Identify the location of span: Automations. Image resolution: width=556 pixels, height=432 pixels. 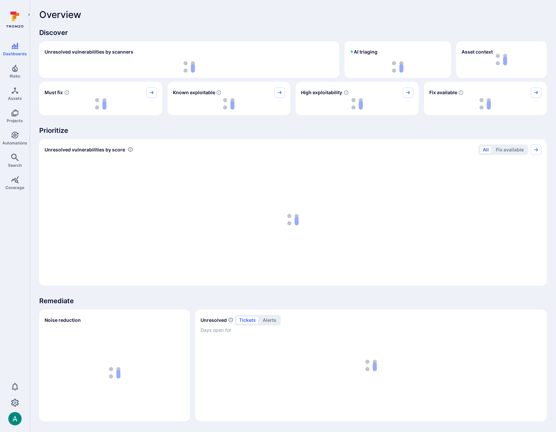
(15, 143).